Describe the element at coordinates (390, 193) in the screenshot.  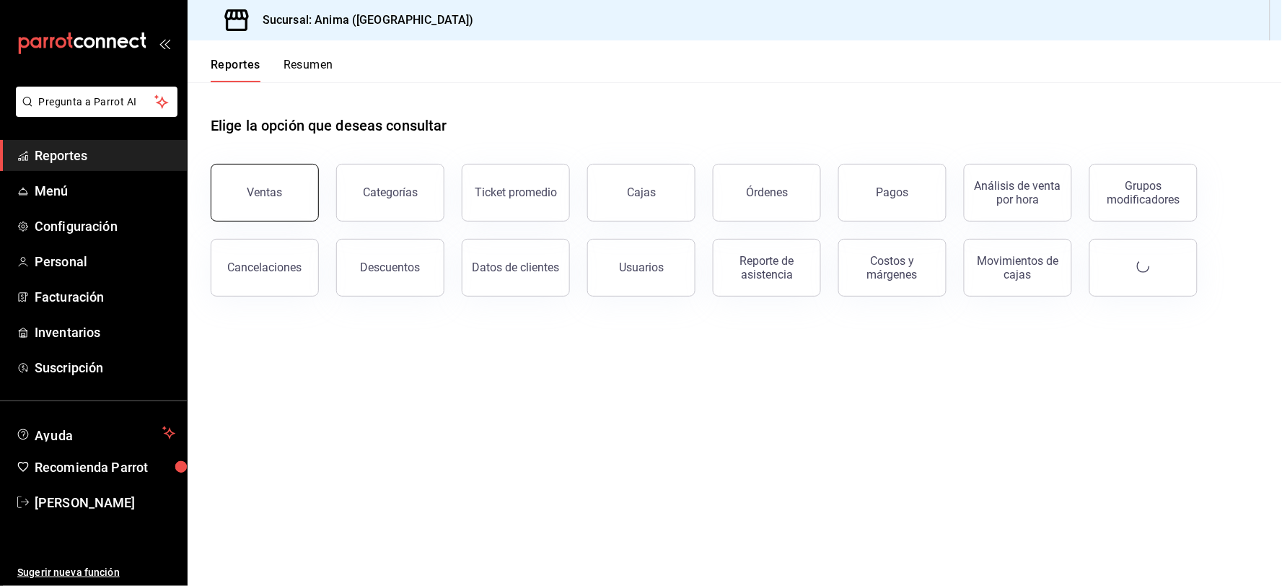
I see `button: Categorías` at that location.